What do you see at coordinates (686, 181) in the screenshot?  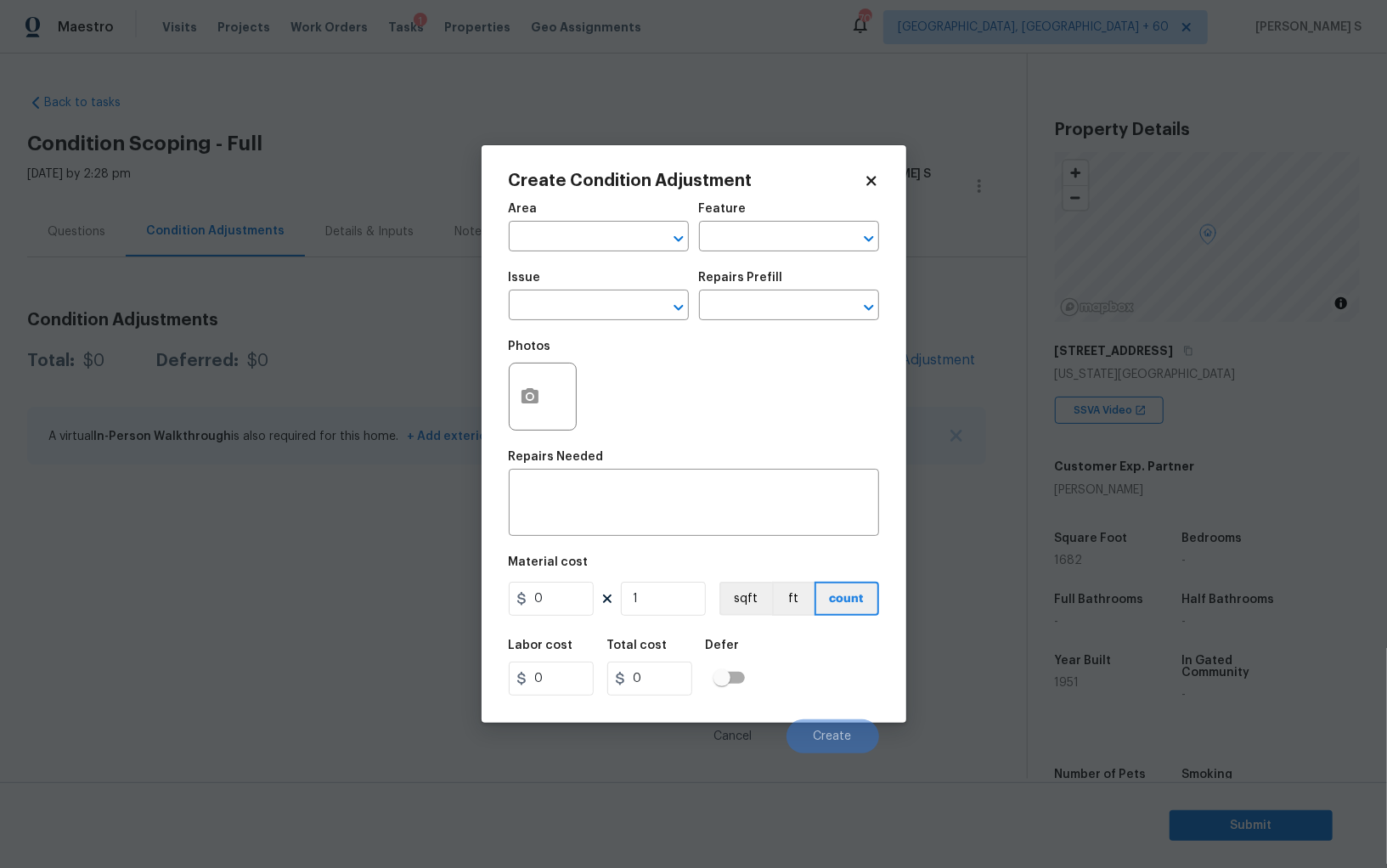 I see `h2: Create Condition Adjustment` at bounding box center [686, 181].